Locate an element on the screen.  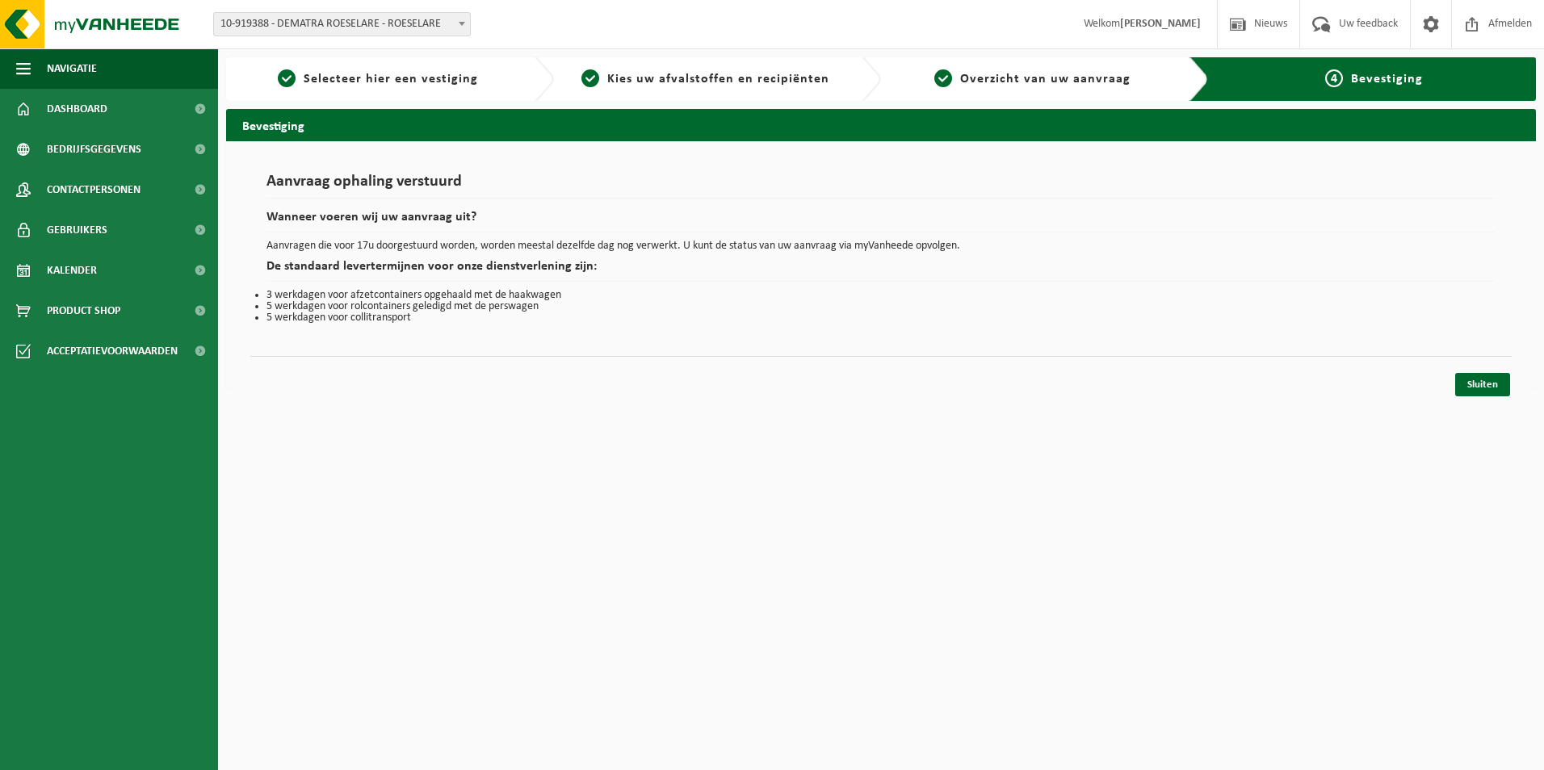
h2: De standaard levertermijnen voor onze dienstverlening zijn: is located at coordinates (881, 271).